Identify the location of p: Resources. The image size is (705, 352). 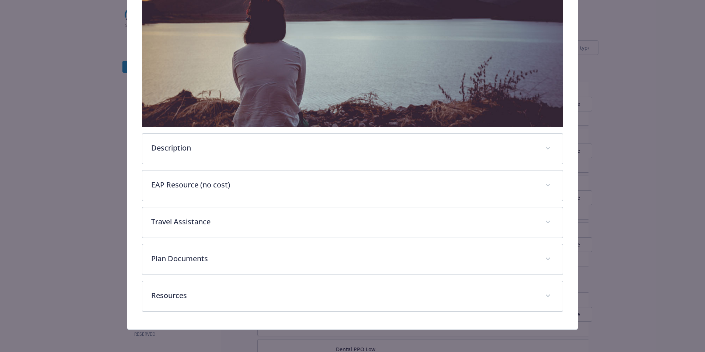
(344, 295).